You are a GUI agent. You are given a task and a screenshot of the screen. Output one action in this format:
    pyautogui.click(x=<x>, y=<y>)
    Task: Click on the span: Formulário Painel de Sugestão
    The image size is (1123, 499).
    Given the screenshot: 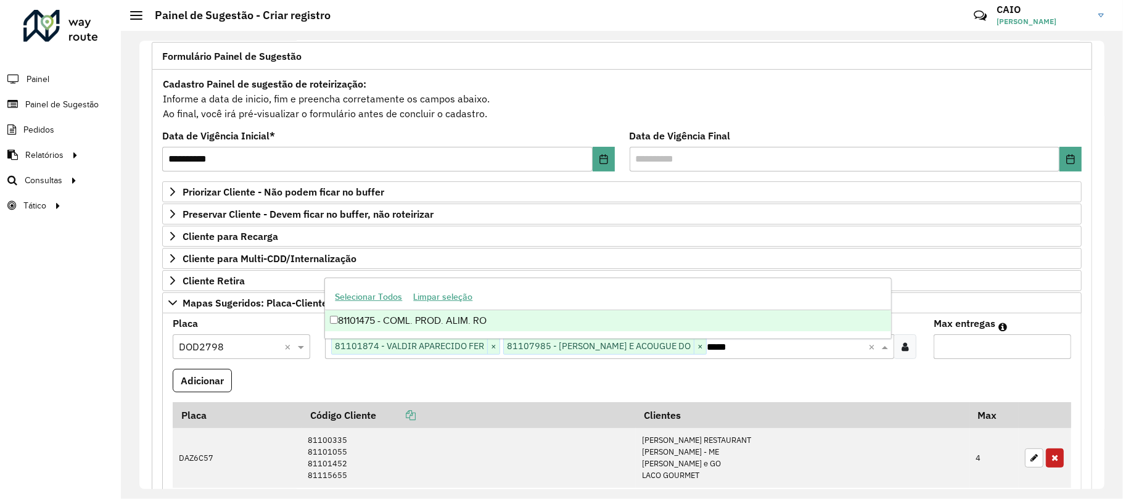 What is the action you would take?
    pyautogui.click(x=232, y=56)
    